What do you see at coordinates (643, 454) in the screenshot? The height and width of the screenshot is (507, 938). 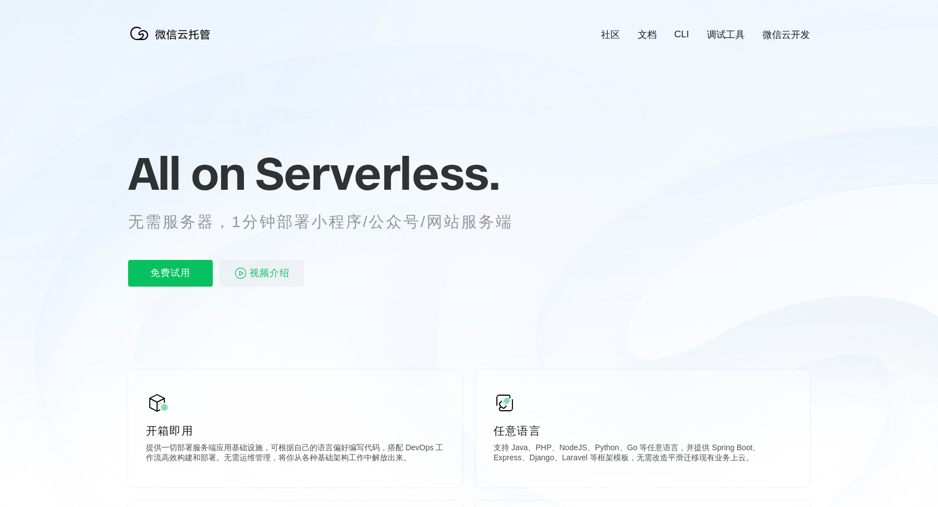 I see `p: 支持 Java、PHP、NodeJS、Python、Go 等任意语言，并提供 Spring Boot、Express、Django、Laravel 等框架模板，无需改造平滑迁移现有业务上云。` at bounding box center [643, 454].